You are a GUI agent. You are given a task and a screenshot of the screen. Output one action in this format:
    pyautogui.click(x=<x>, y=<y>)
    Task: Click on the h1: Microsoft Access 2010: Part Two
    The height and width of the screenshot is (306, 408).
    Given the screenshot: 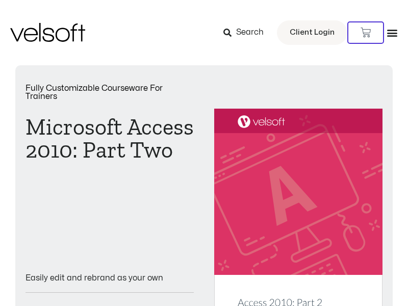 What is the action you would take?
    pyautogui.click(x=110, y=139)
    